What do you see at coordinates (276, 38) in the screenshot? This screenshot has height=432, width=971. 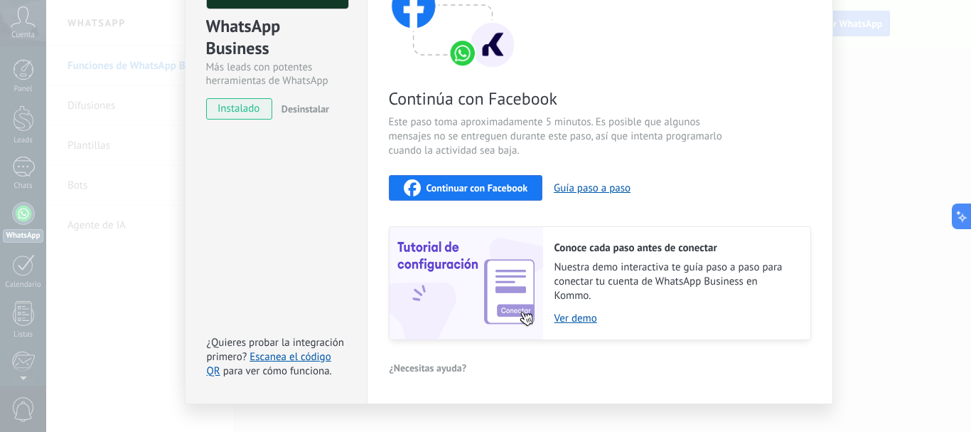 I see `div: WhatsApp Business` at bounding box center [276, 38].